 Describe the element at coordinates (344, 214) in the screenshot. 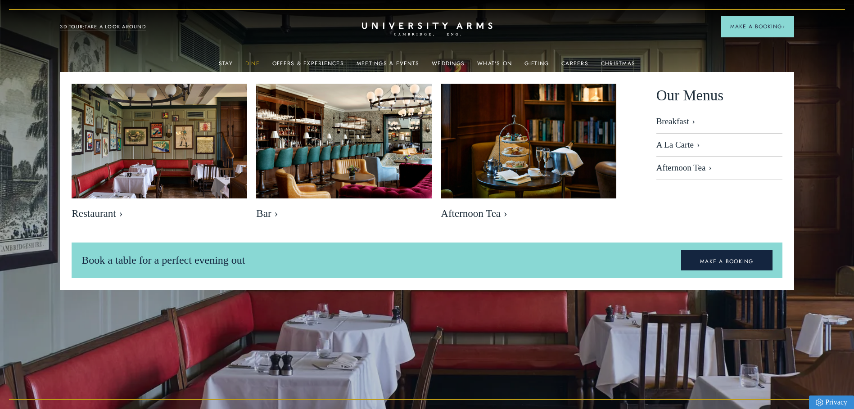

I see `span: Bar` at that location.